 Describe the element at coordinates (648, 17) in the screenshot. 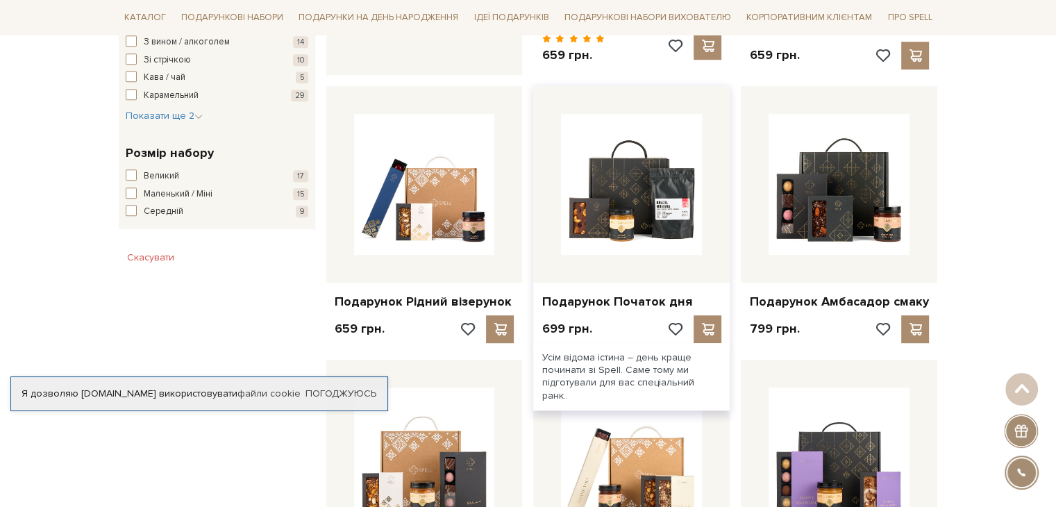

I see `a: Подарункові набори вихователю` at that location.